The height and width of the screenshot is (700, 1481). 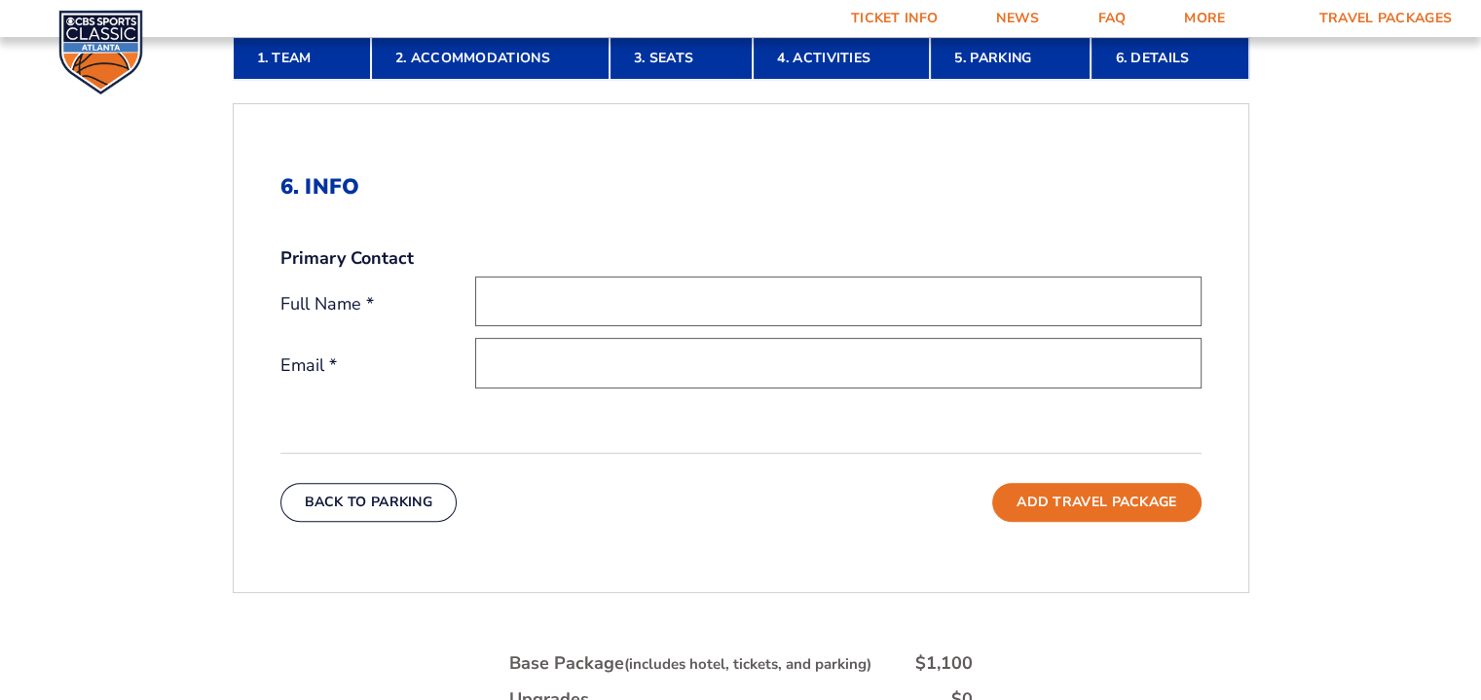 What do you see at coordinates (378, 365) in the screenshot?
I see `label: Email *` at bounding box center [378, 365].